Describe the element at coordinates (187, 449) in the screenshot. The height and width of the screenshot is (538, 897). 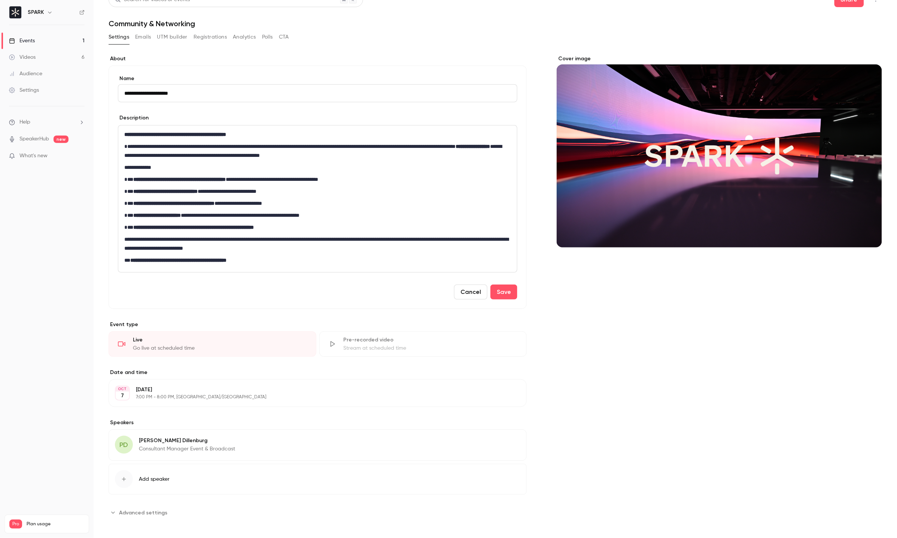
I see `p: Consultant Manager Event & Broadcast` at that location.